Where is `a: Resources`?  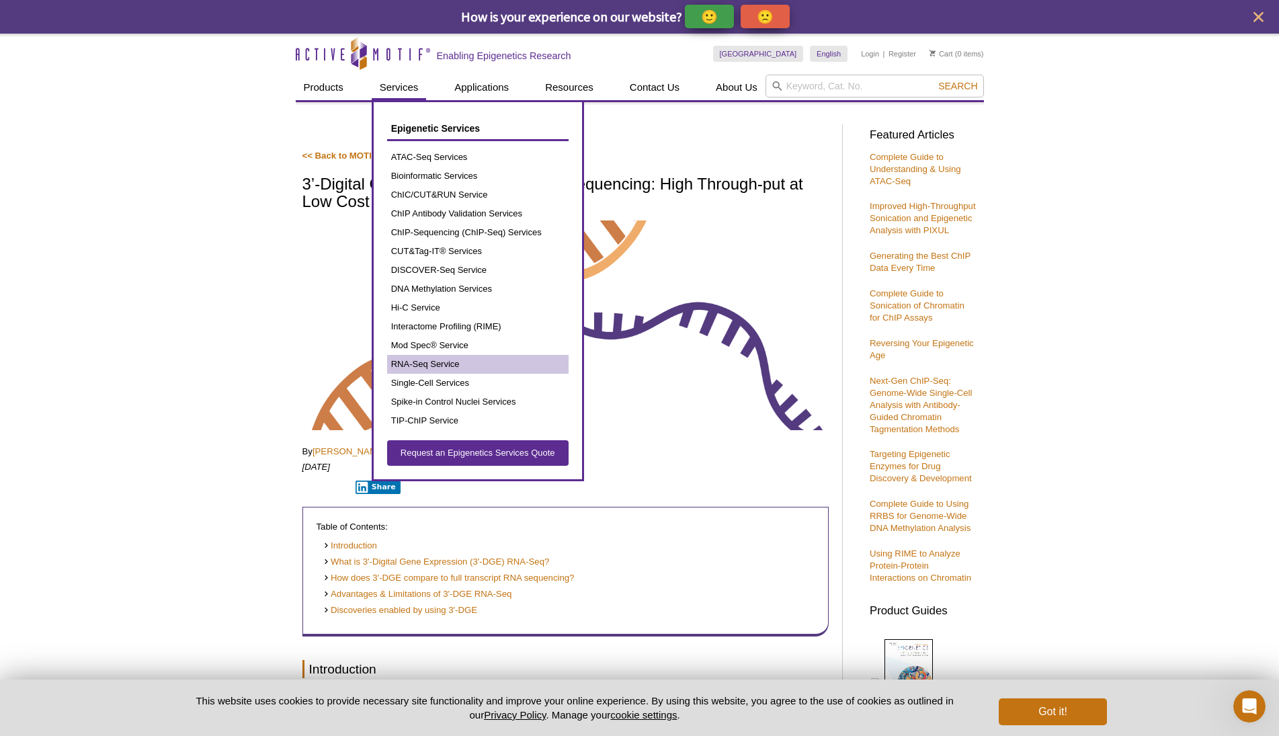 a: Resources is located at coordinates (569, 87).